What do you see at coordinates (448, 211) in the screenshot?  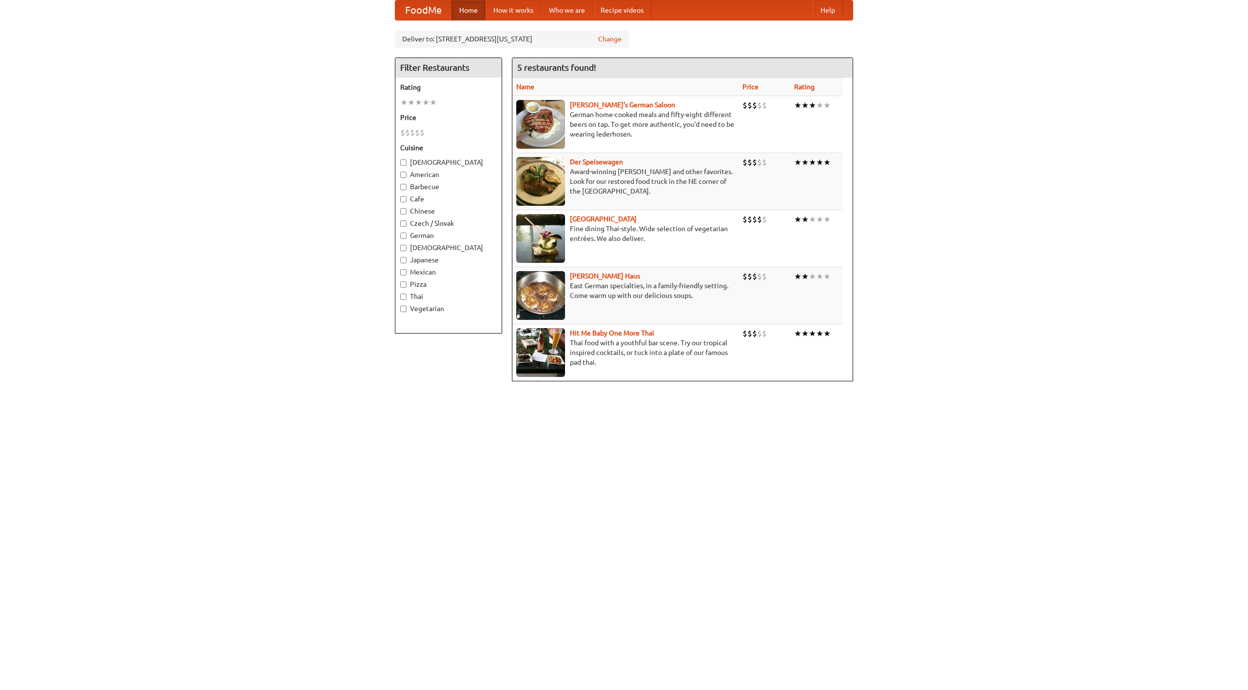 I see `label: Chinese` at bounding box center [448, 211].